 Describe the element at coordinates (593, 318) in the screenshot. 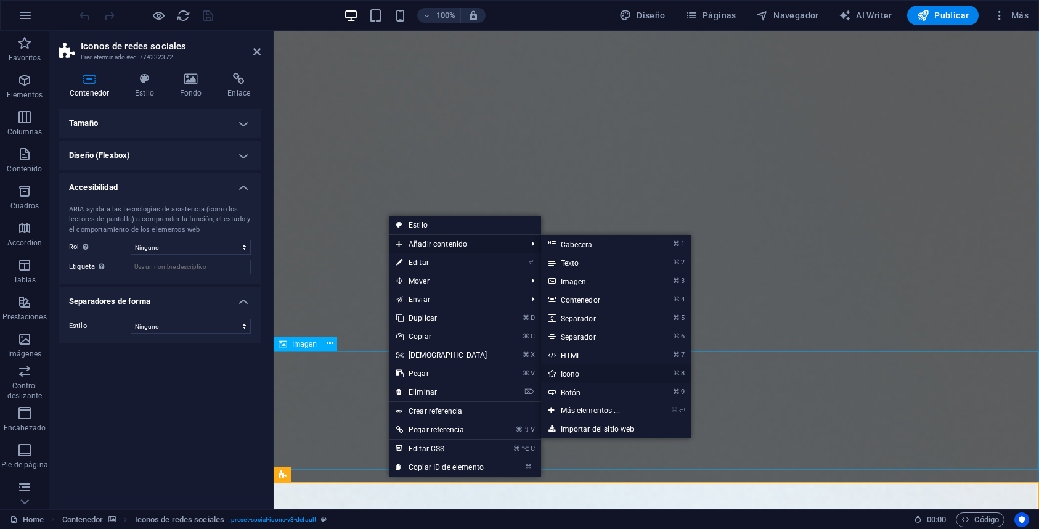

I see `a: ⌘5Separador` at that location.